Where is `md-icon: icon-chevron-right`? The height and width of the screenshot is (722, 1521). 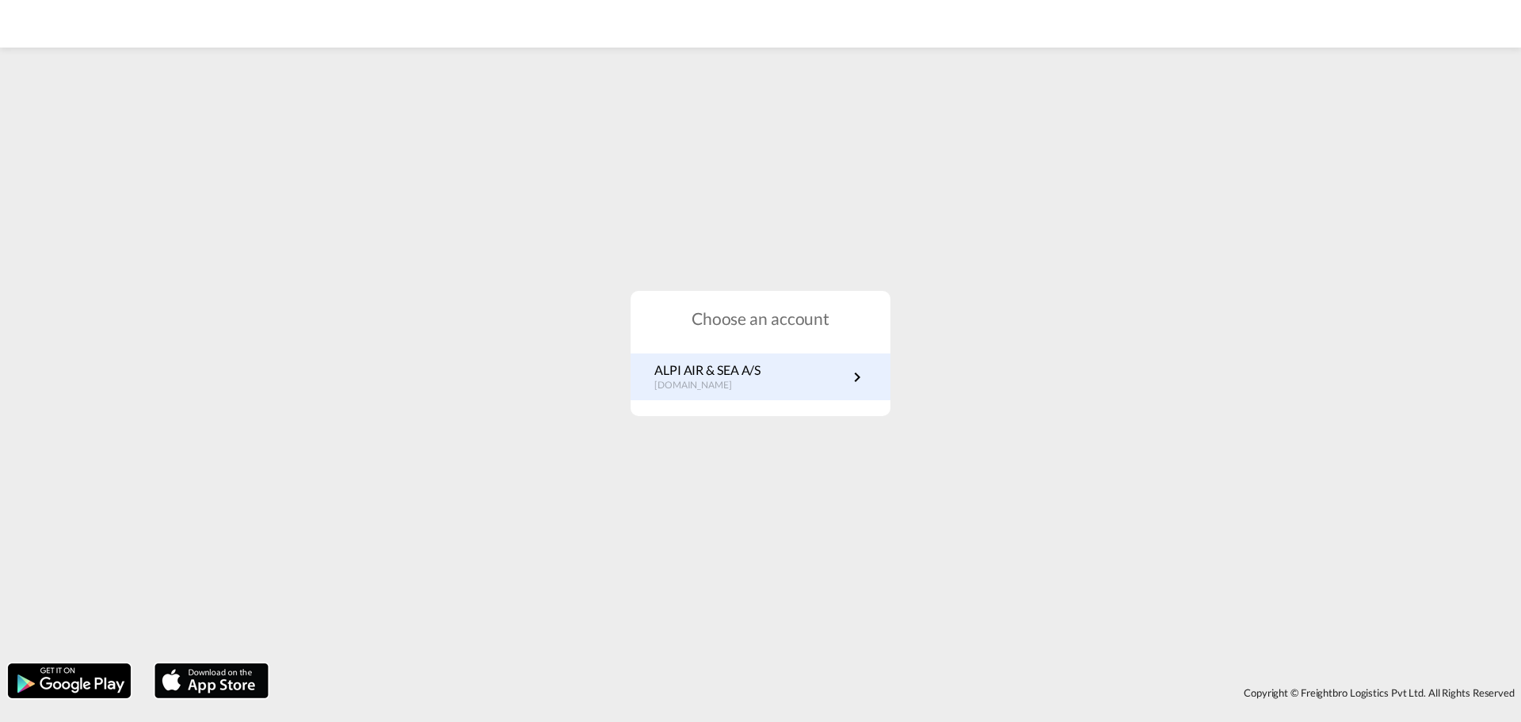 md-icon: icon-chevron-right is located at coordinates (857, 377).